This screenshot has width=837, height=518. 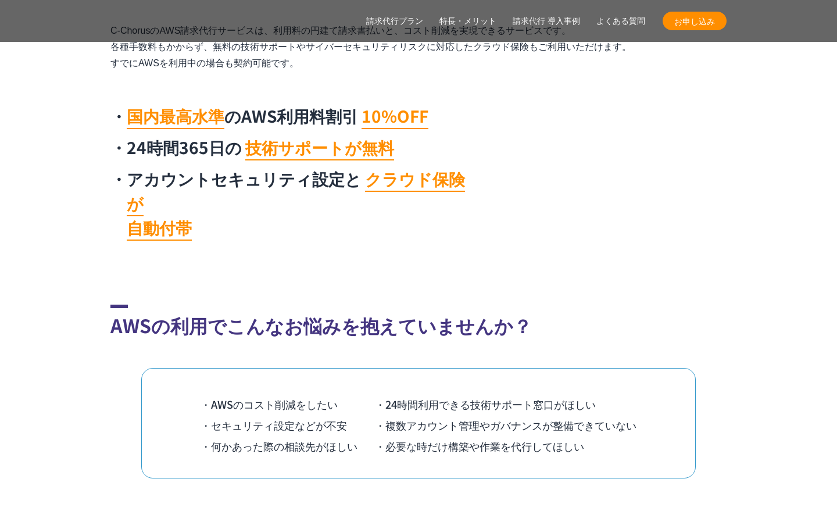 I want to click on li: ・セキュリティ設定などが不安, so click(x=288, y=425).